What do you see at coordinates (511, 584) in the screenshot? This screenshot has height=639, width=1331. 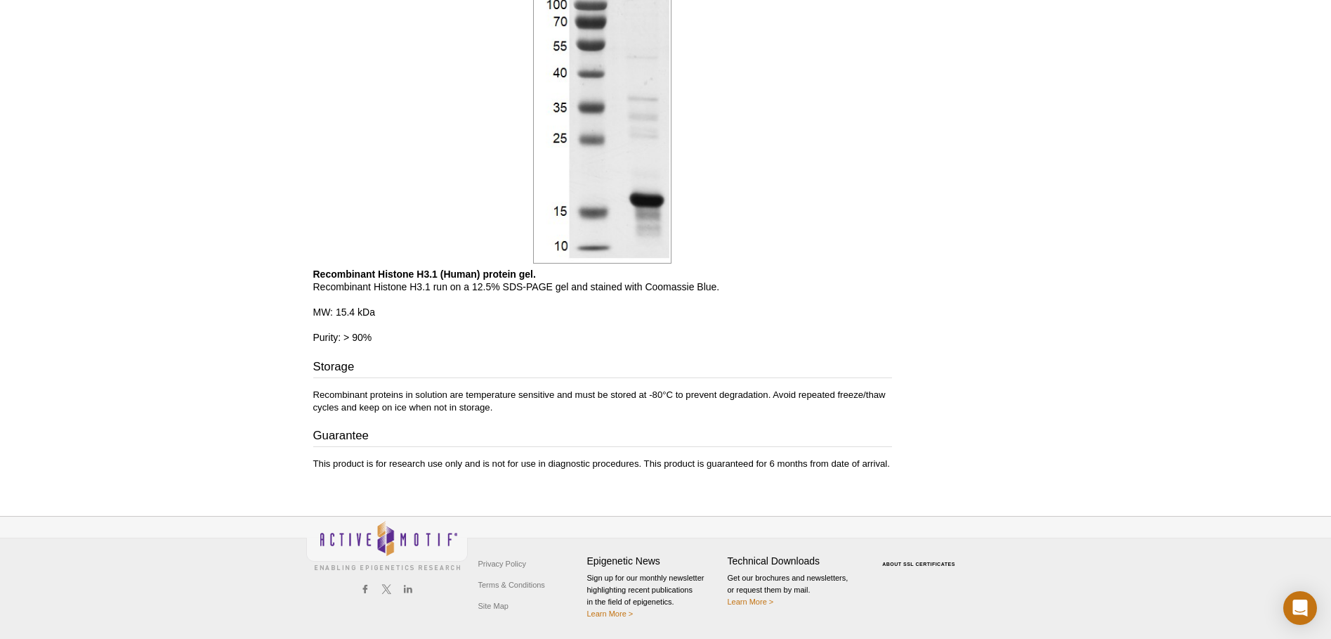 I see `a: Terms & Conditions` at bounding box center [511, 584].